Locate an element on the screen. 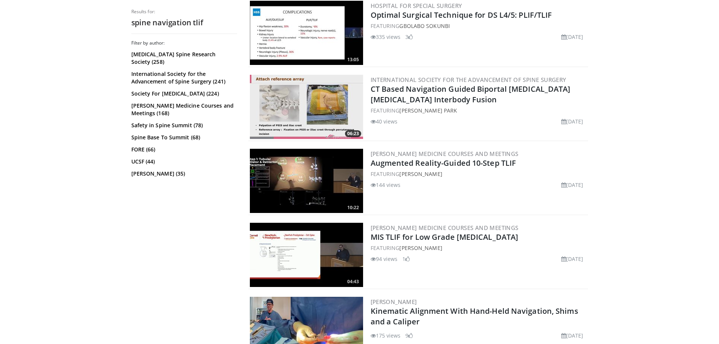 This screenshot has height=344, width=719. a: 04:43 is located at coordinates (307, 255).